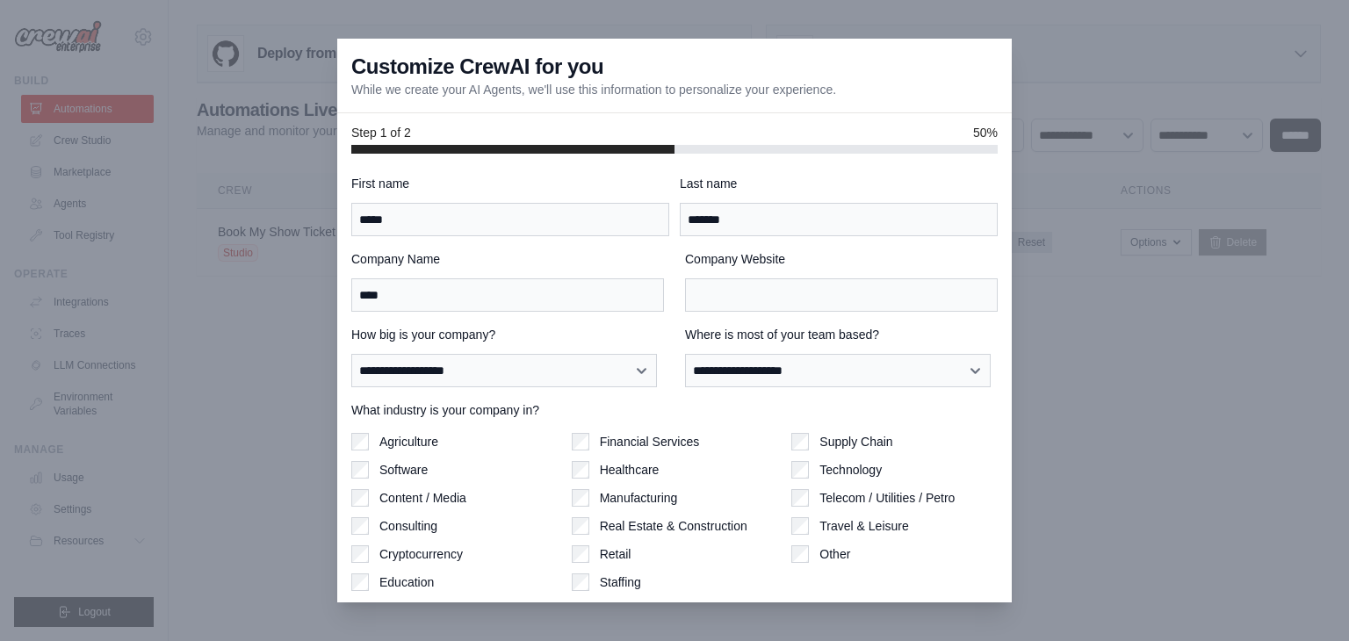 Image resolution: width=1349 pixels, height=641 pixels. Describe the element at coordinates (409, 442) in the screenshot. I see `label: Agriculture` at that location.